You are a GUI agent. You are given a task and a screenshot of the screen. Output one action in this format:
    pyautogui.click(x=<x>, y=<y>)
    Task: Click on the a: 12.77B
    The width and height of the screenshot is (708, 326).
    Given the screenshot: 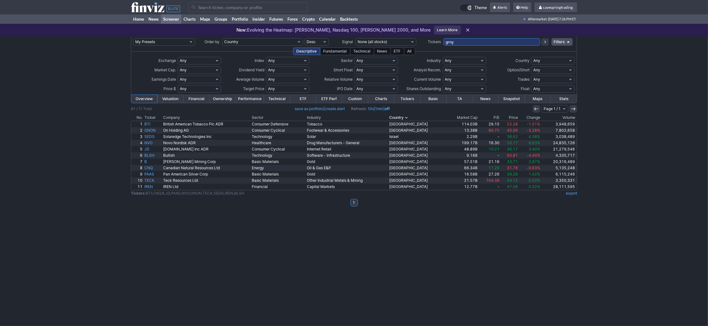 What is the action you would take?
    pyautogui.click(x=462, y=187)
    